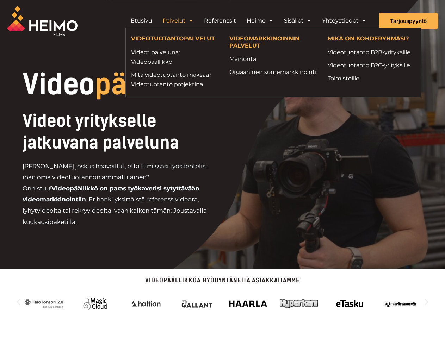 The image size is (445, 338). What do you see at coordinates (44, 304) in the screenshot?
I see `img: Videotuotantoa yritykselle jatkuvana palveluna hankkii mm. Enermix` at bounding box center [44, 304].